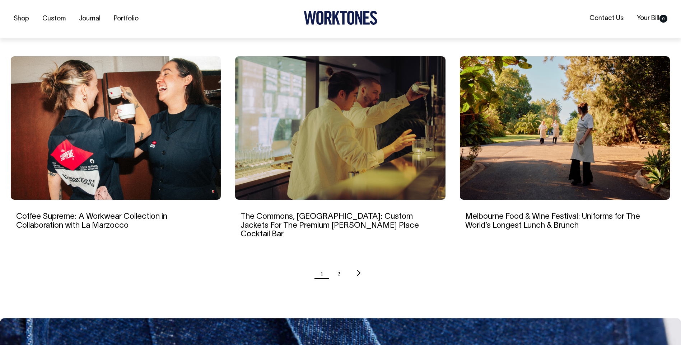 Image resolution: width=681 pixels, height=345 pixels. What do you see at coordinates (90, 19) in the screenshot?
I see `a: Journal` at bounding box center [90, 19].